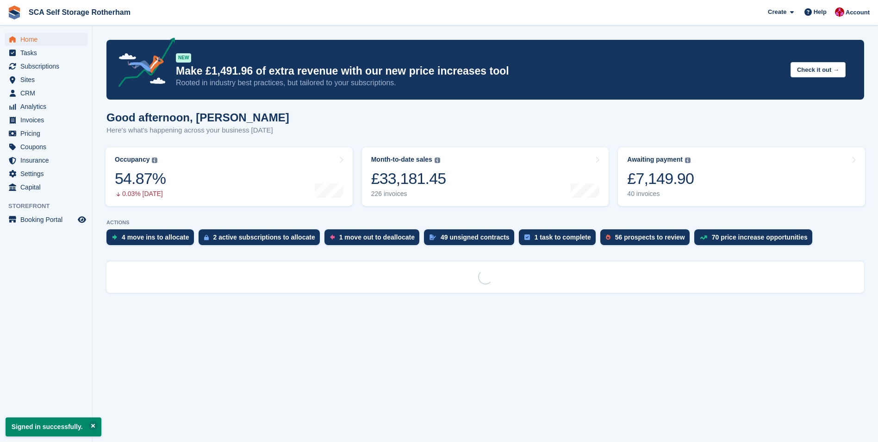  What do you see at coordinates (80, 12) in the screenshot?
I see `a: SCA Self Storage Rotherham` at bounding box center [80, 12].